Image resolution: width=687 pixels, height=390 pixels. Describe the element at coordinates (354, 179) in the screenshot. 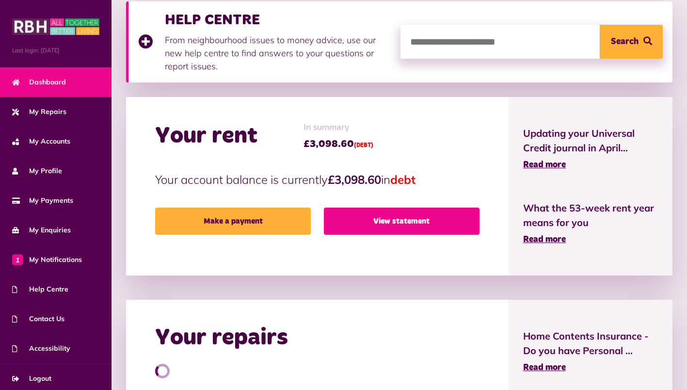

I see `strong: £3,098.60` at that location.